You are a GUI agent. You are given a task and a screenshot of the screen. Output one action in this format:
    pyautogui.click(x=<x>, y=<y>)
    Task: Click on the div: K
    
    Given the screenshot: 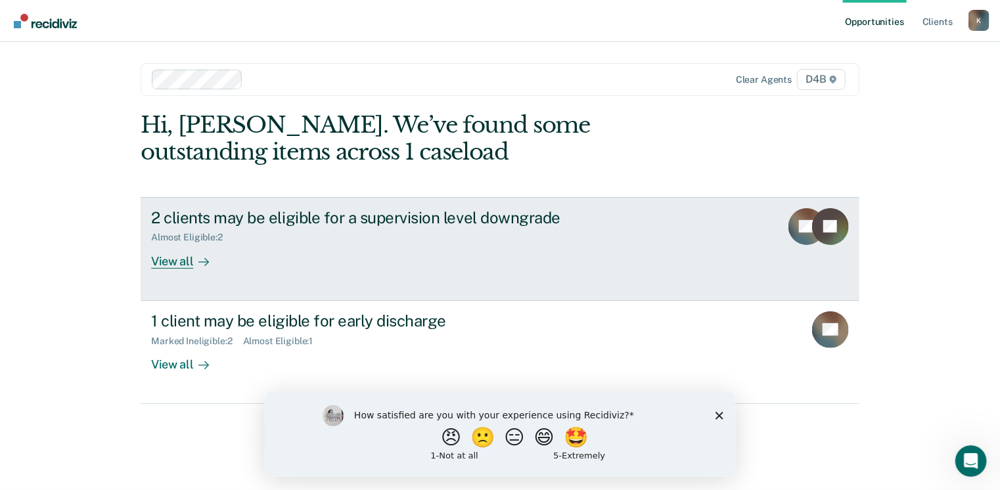 What is the action you would take?
    pyautogui.click(x=979, y=20)
    